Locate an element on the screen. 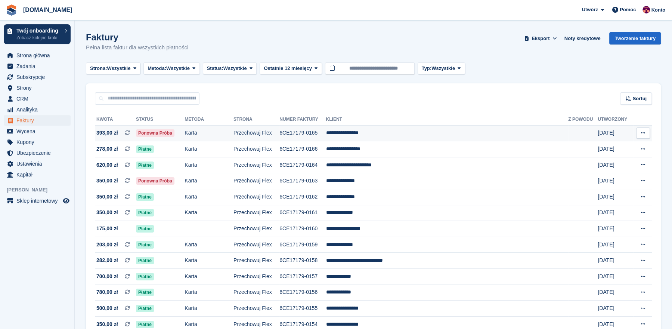  th: Z powodu is located at coordinates (583, 120).